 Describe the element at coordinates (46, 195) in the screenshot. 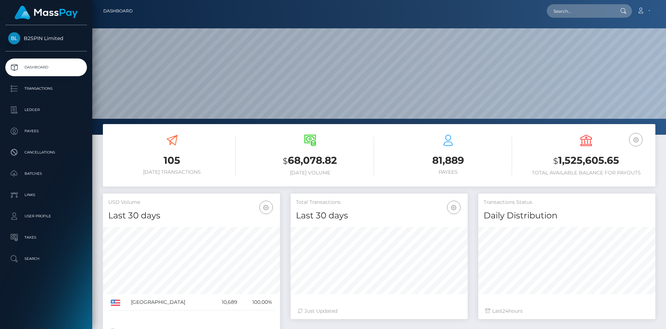

I see `p: Links` at that location.